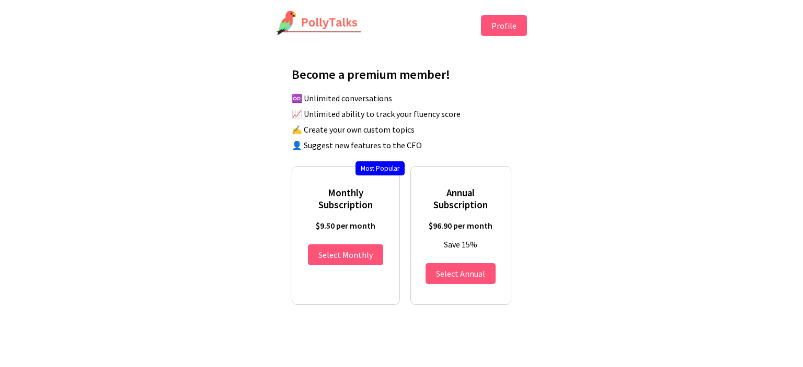 The width and height of the screenshot is (803, 367). Describe the element at coordinates (504, 26) in the screenshot. I see `button: Profile` at that location.